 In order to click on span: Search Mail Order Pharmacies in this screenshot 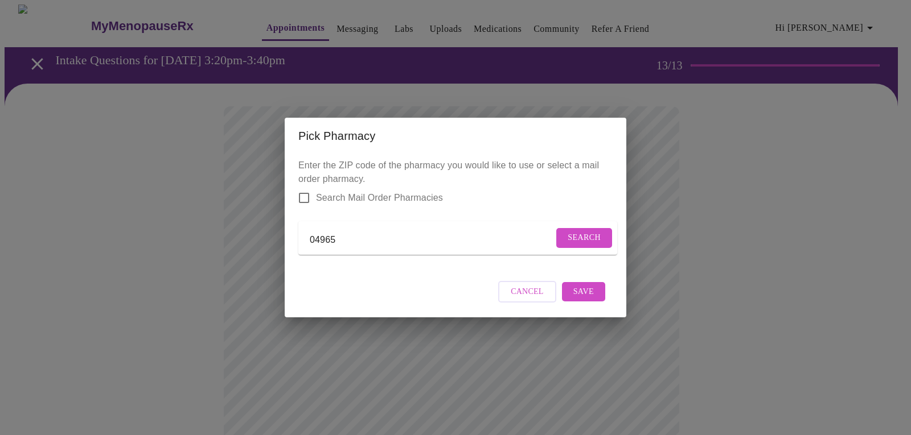, I will do `click(379, 198)`.